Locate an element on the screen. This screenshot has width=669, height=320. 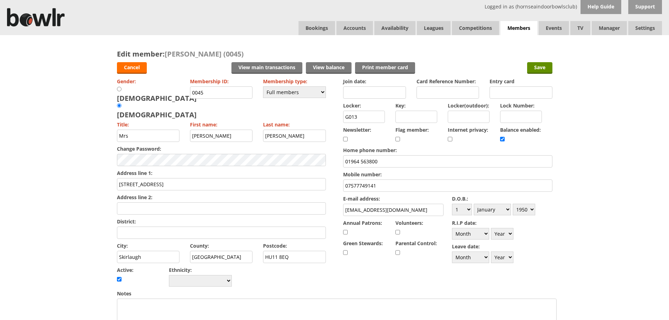
label: Last name: is located at coordinates (294, 124).